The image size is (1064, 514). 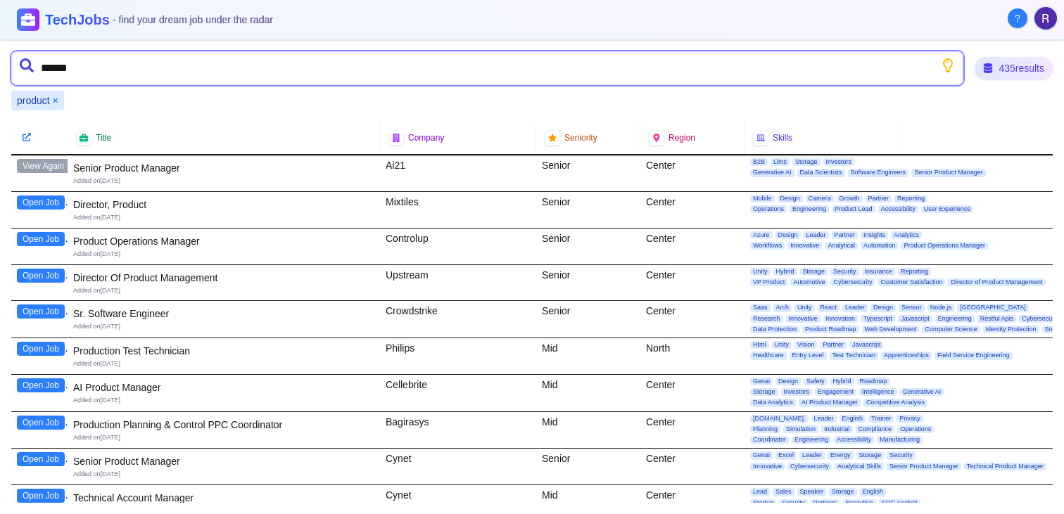 I want to click on span: English, so click(x=873, y=492).